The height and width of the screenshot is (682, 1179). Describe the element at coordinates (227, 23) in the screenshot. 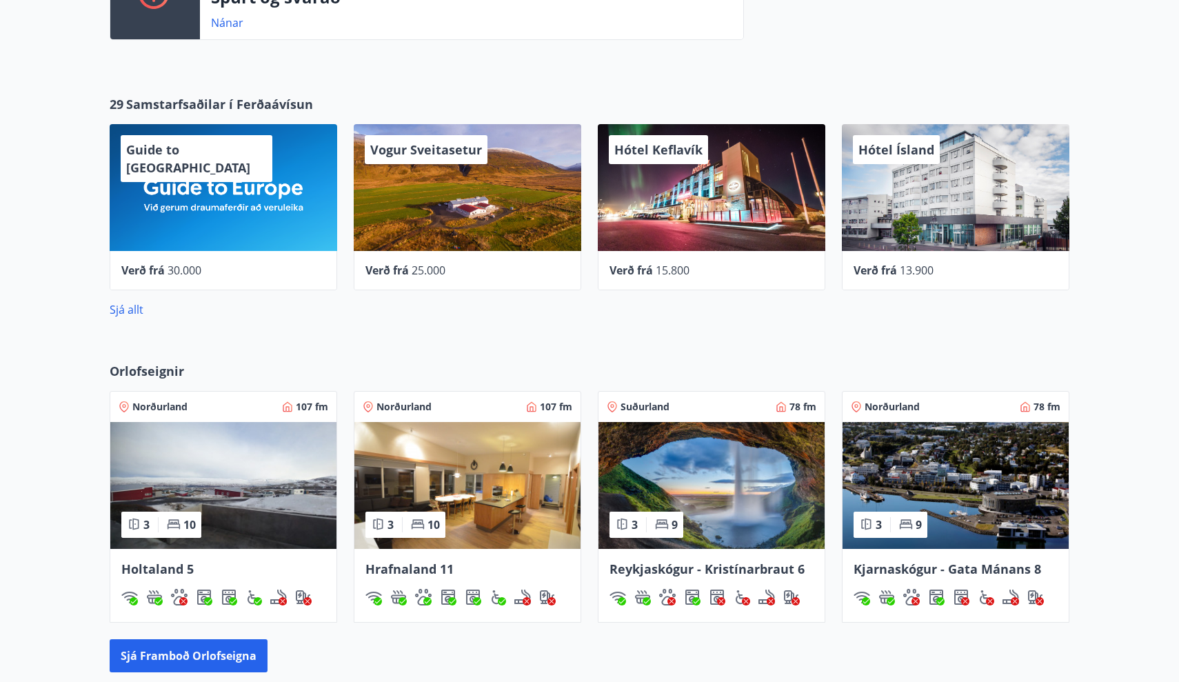

I see `a: Nánar` at that location.